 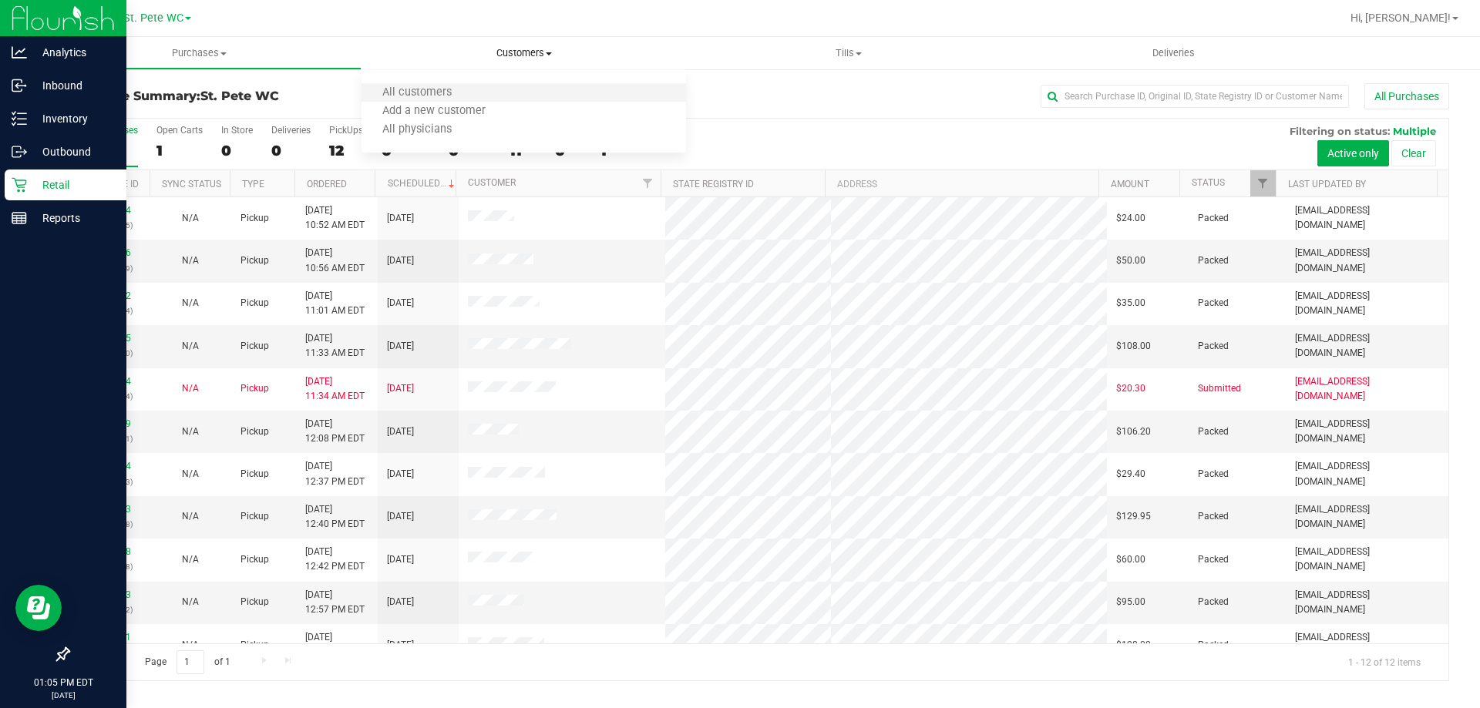 I want to click on span: $35.00, so click(x=1131, y=303).